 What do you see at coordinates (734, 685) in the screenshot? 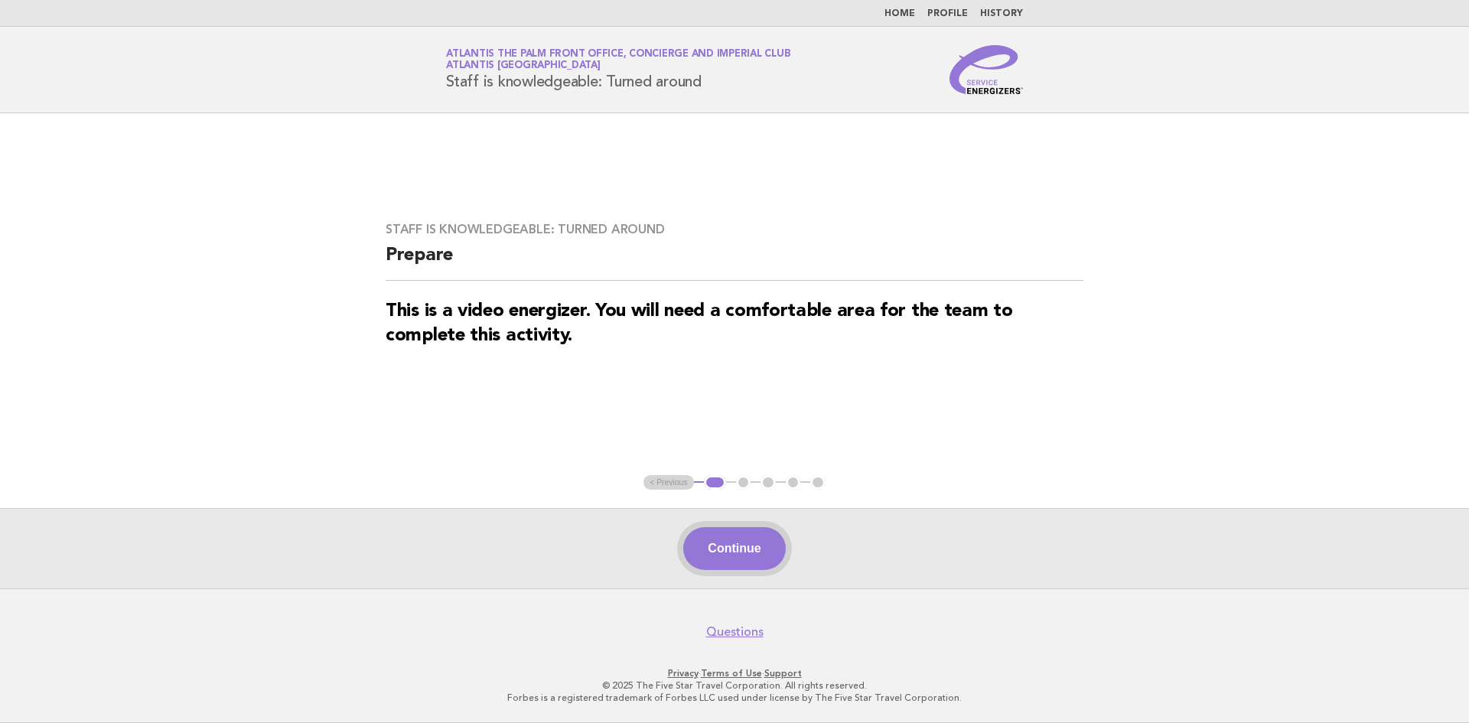
I see `p: © 2025 The Five Star Travel Corporation. All rights reserved.` at bounding box center [734, 685].